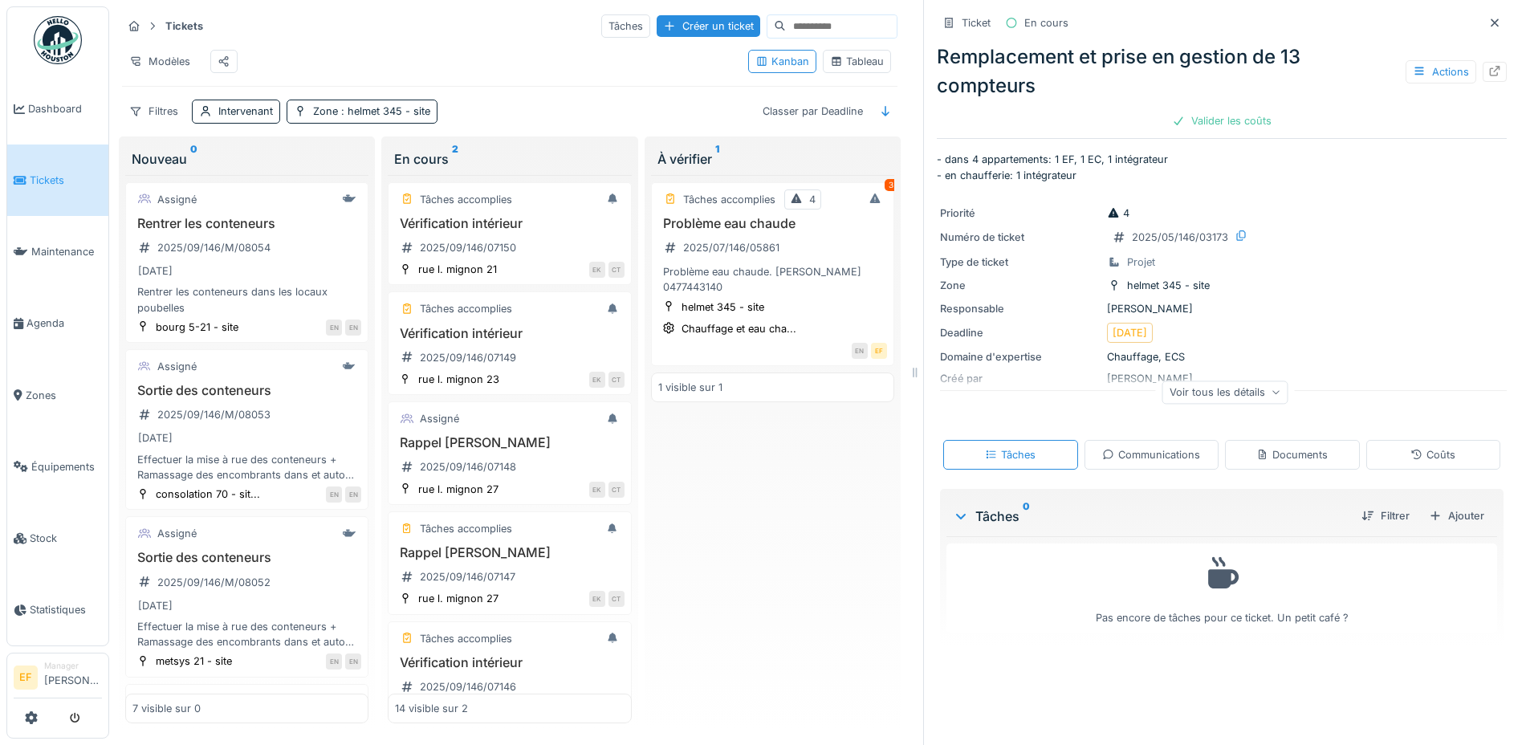 The image size is (1526, 745). What do you see at coordinates (160, 61) in the screenshot?
I see `div: Modèles` at bounding box center [160, 61].